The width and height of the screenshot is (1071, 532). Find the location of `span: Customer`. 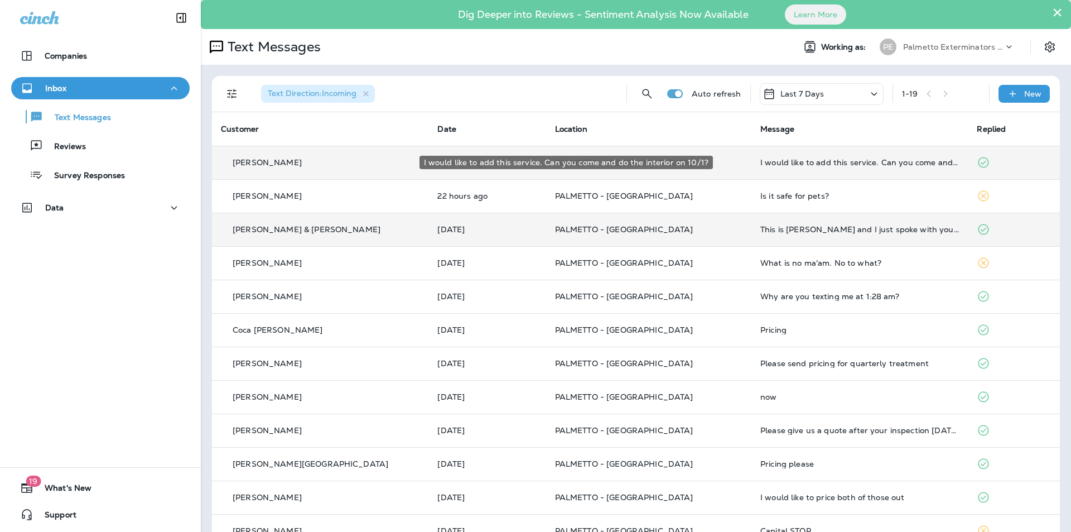

span: Customer is located at coordinates (240, 129).